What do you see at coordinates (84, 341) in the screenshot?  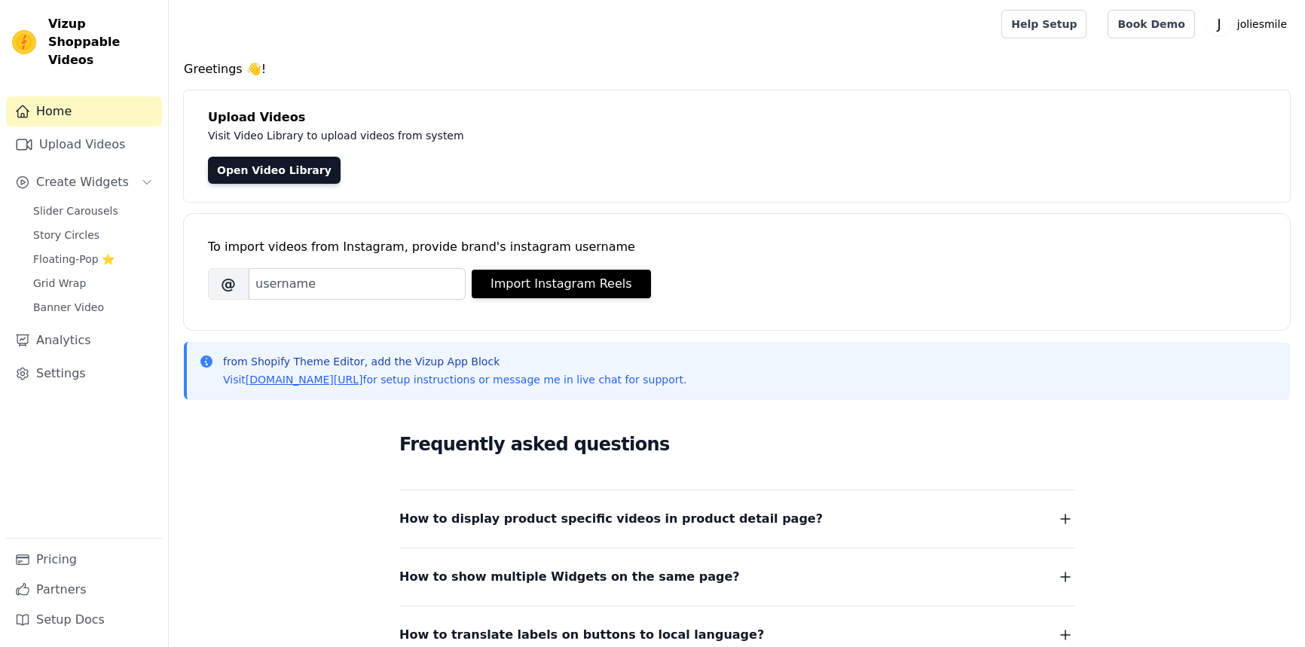 I see `a: Analytics` at bounding box center [84, 341].